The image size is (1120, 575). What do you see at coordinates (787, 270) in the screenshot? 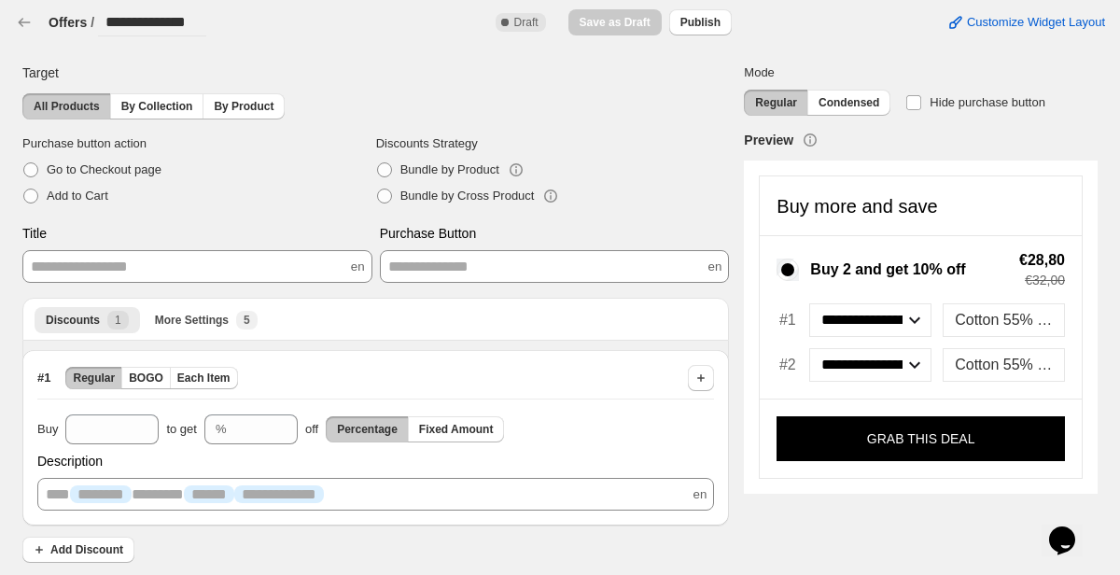
I see `input: Buy 2 and get 10% off` at bounding box center [787, 270].